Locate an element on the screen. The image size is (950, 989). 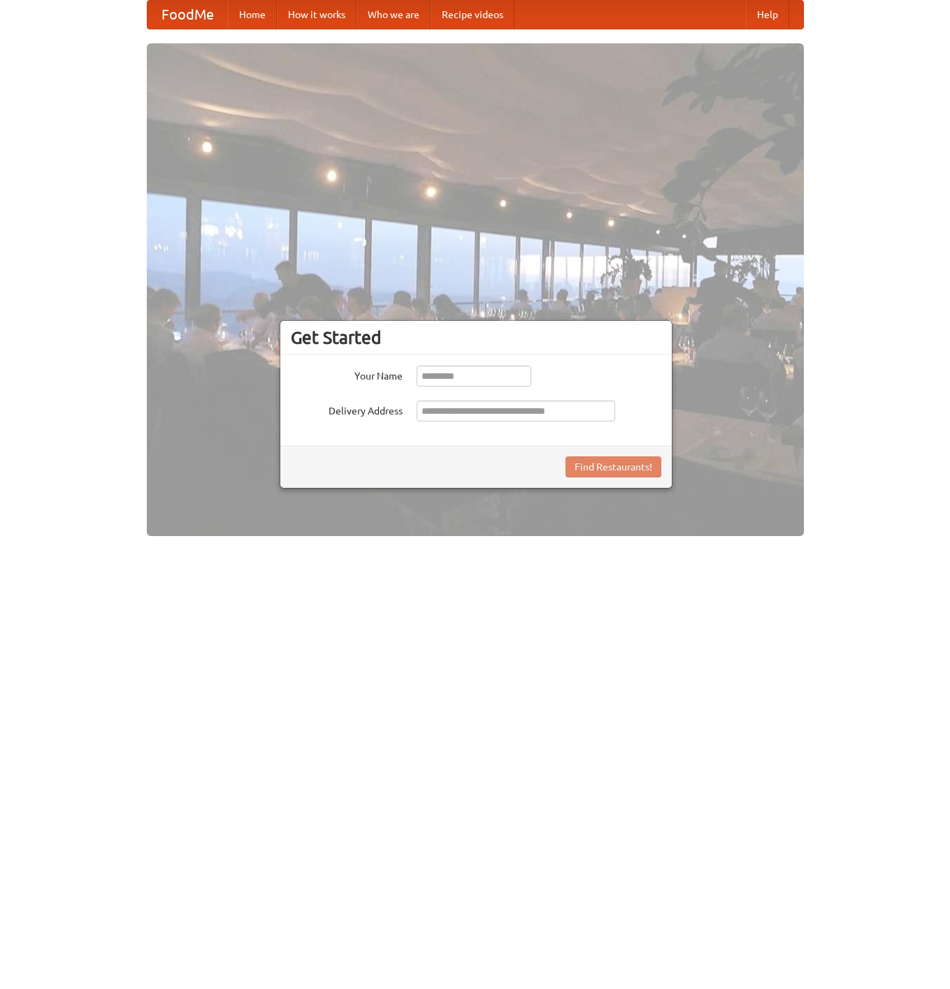
h3: Get Started is located at coordinates (476, 338).